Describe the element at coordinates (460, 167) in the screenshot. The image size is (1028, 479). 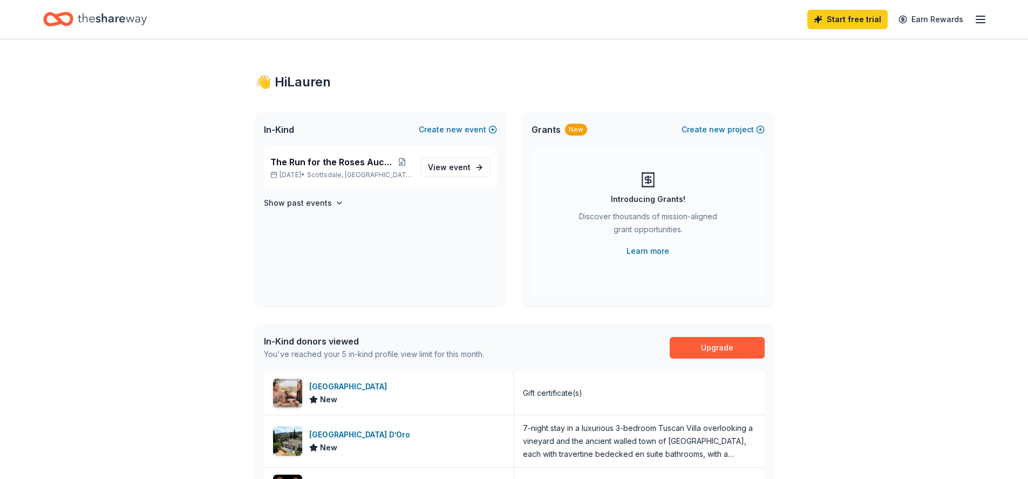
I see `span: event` at that location.